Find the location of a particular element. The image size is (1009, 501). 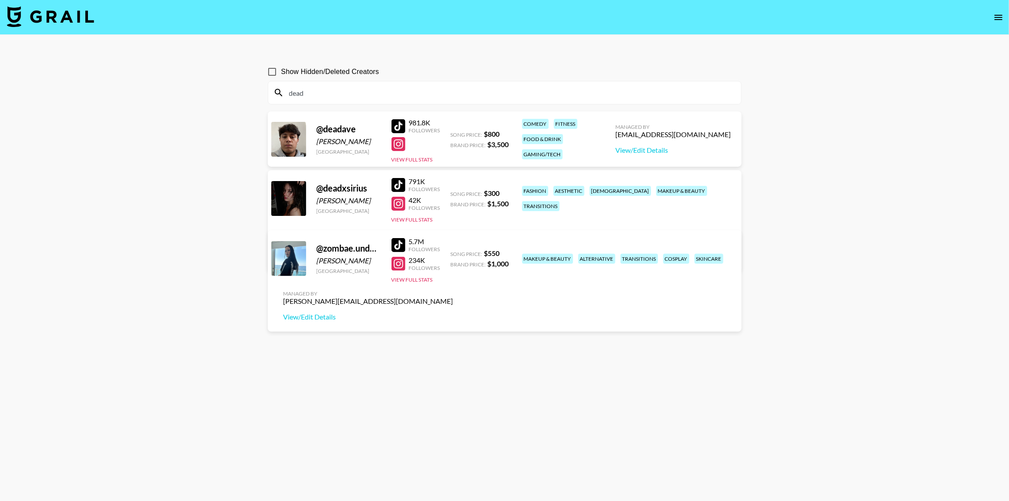

div: skincare is located at coordinates (709, 259).